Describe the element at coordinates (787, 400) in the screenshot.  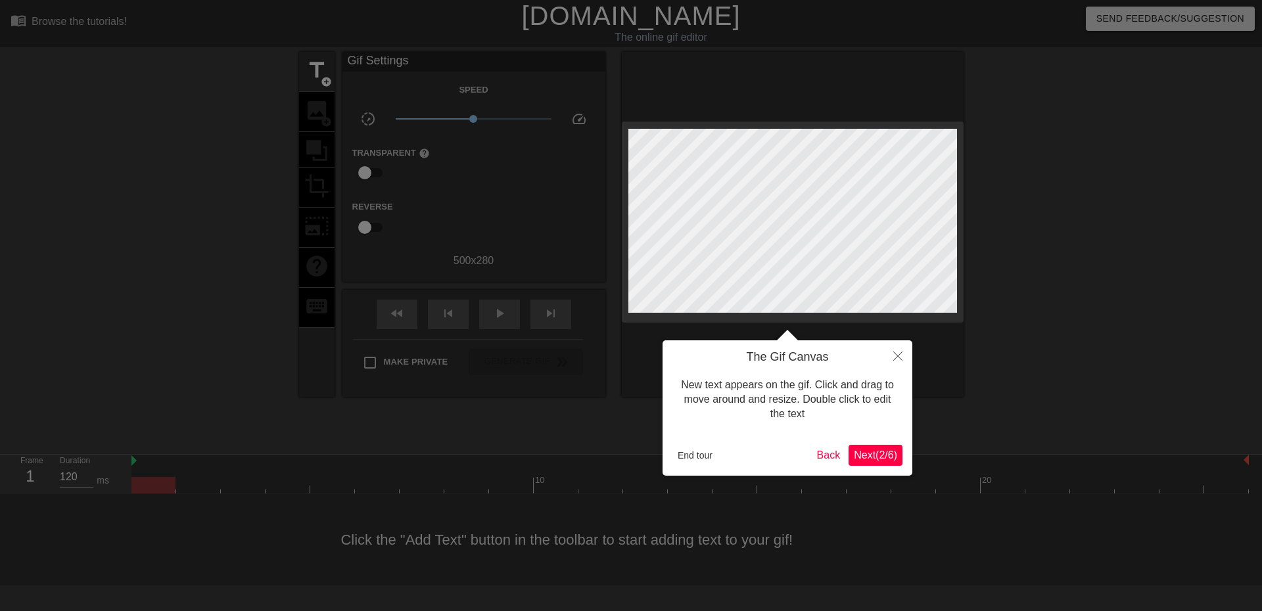
I see `div: New text appears on the gif. Click and drag to move around and resize. Double click to edit the text` at that location.